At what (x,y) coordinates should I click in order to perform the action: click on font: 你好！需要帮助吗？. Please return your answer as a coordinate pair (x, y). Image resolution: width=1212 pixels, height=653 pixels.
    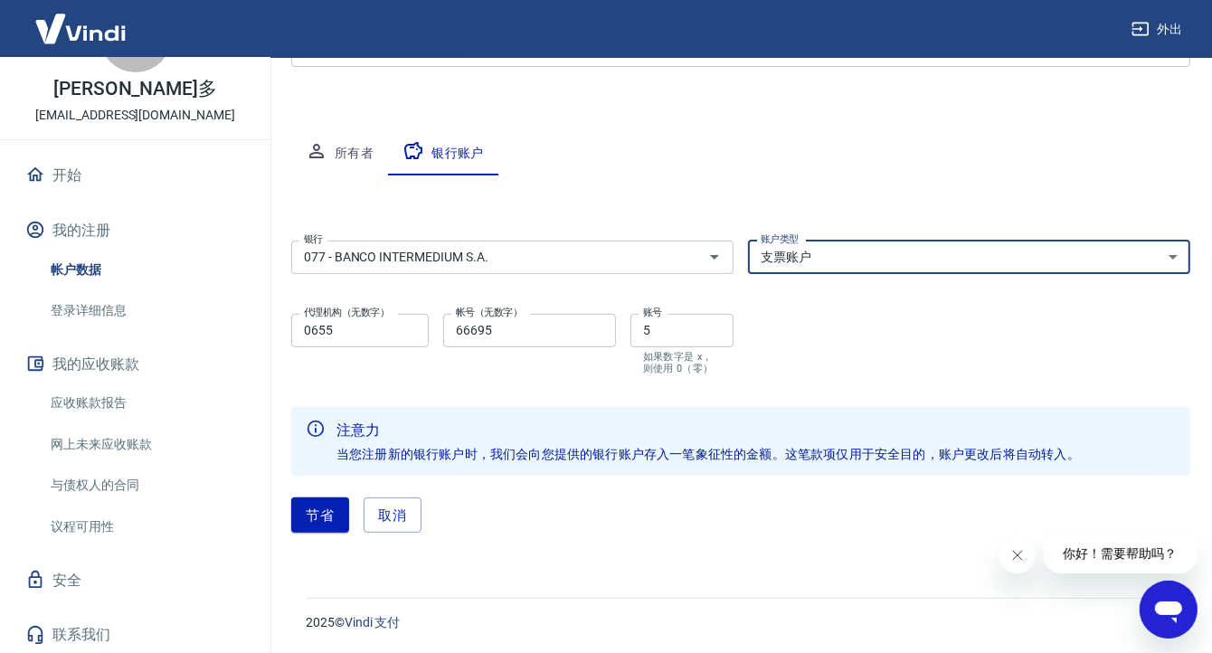
    Looking at the image, I should click on (78, 20).